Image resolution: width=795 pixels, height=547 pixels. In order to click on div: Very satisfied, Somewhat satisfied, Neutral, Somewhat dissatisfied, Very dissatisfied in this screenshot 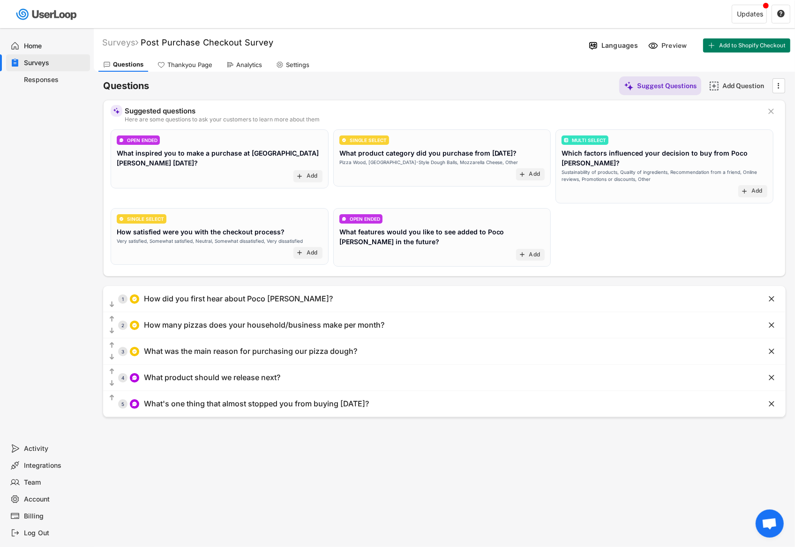, I will do `click(209, 241)`.